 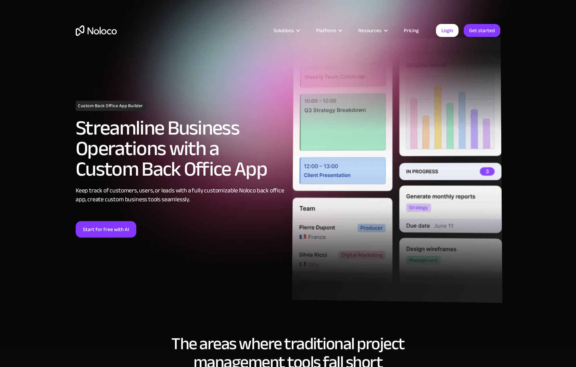 I want to click on a: Start for free with AI, so click(x=106, y=229).